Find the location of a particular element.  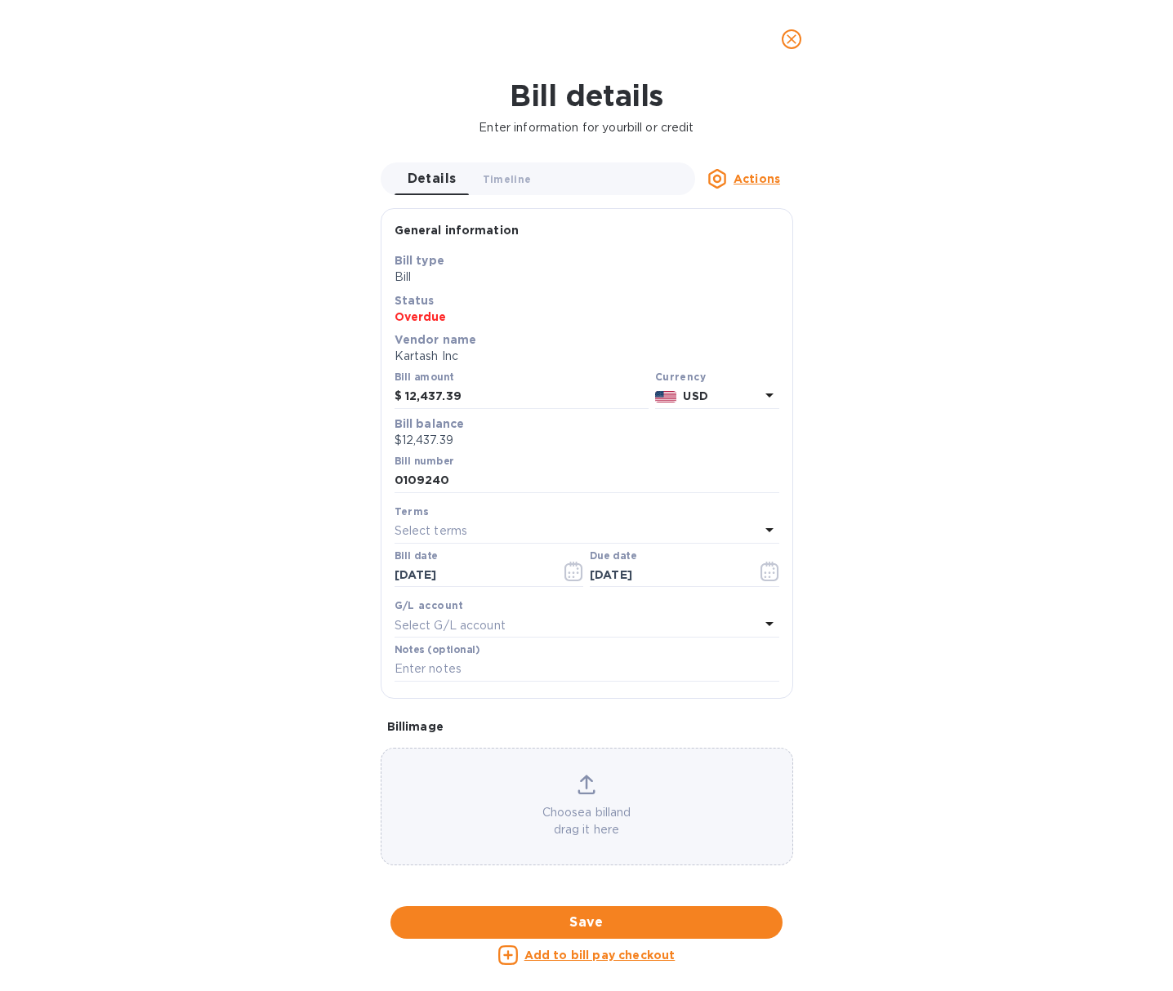

label: Due date is located at coordinates (612, 556).